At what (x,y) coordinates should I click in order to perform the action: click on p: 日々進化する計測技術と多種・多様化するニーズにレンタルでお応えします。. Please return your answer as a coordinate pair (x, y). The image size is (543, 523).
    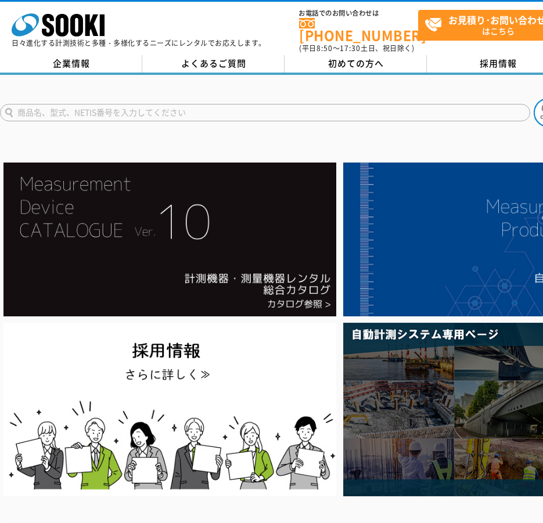
    Looking at the image, I should click on (139, 43).